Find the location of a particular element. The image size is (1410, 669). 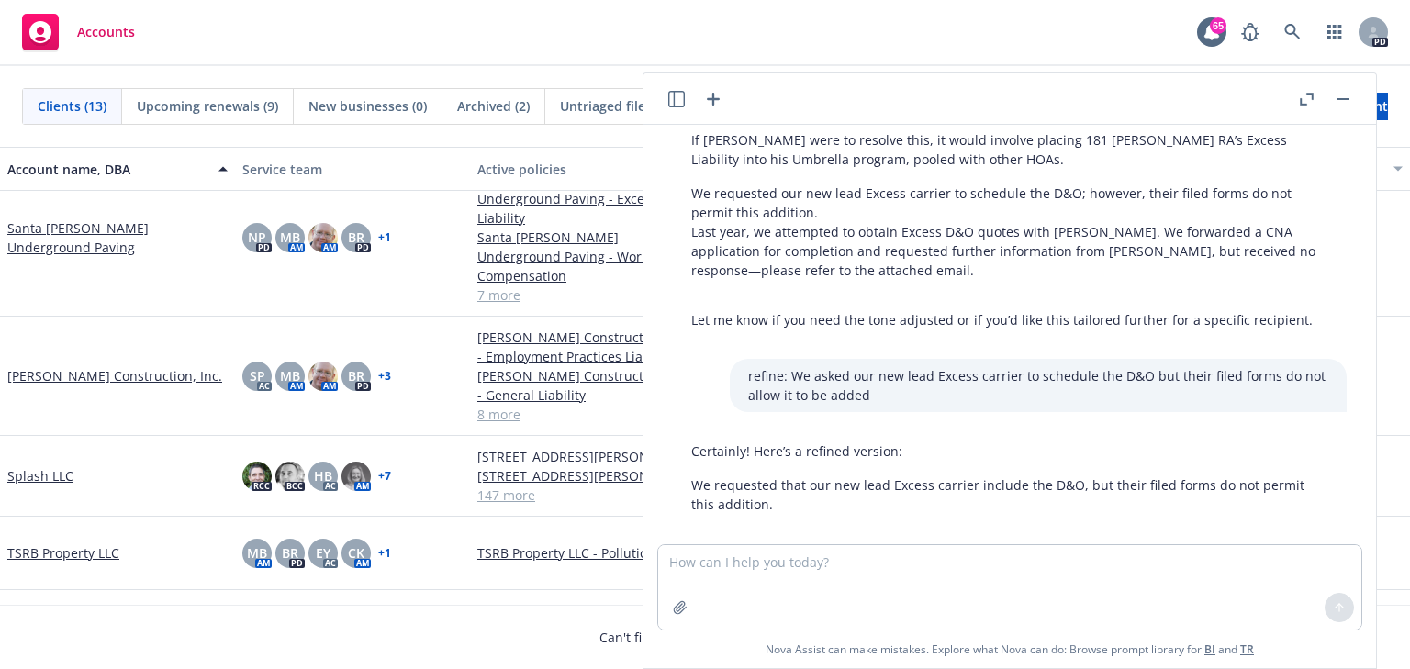

div: Service team is located at coordinates (353, 169).